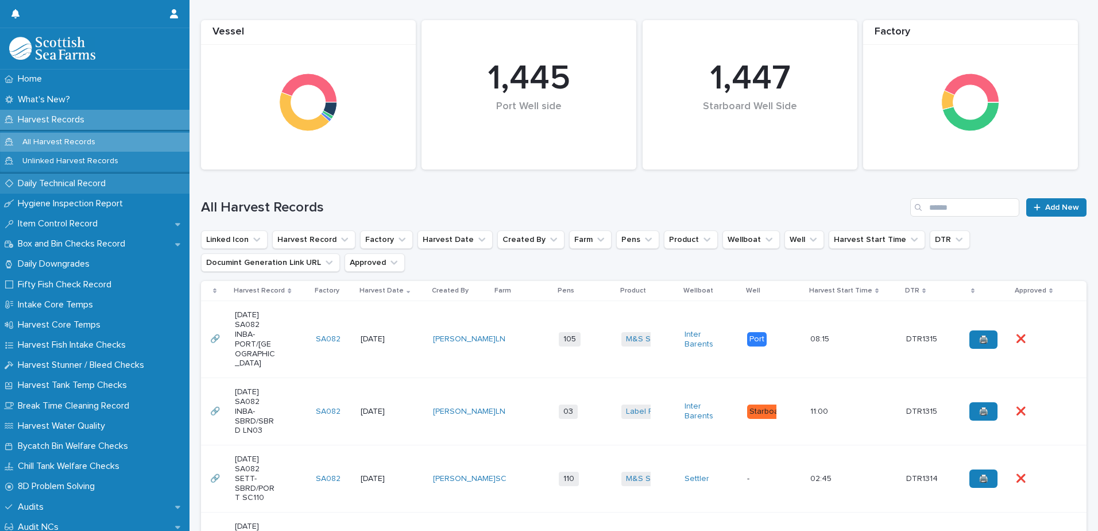 Image resolution: width=1098 pixels, height=531 pixels. I want to click on button: Pens, so click(637, 239).